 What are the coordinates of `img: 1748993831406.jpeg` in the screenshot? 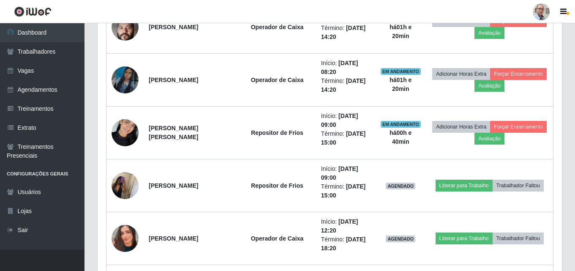 It's located at (125, 80).